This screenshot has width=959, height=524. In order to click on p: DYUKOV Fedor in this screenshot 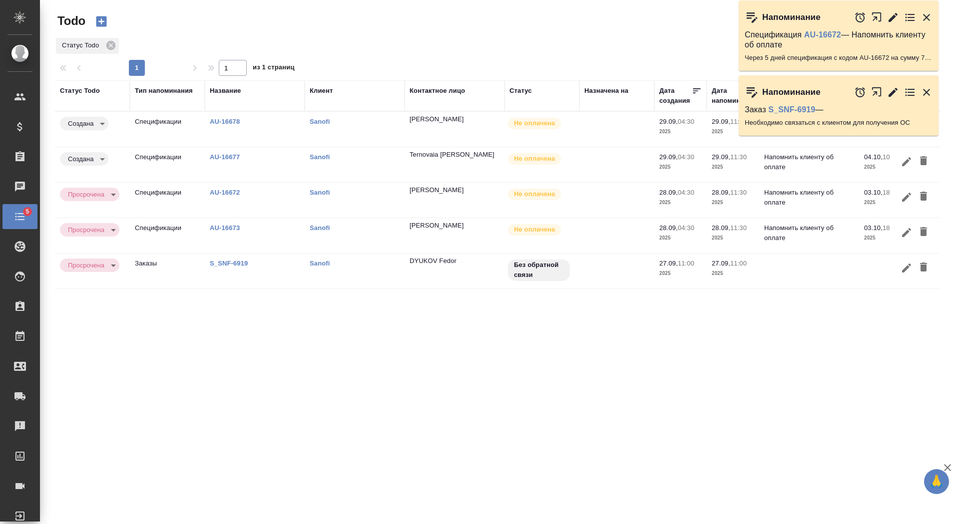, I will do `click(433, 261)`.